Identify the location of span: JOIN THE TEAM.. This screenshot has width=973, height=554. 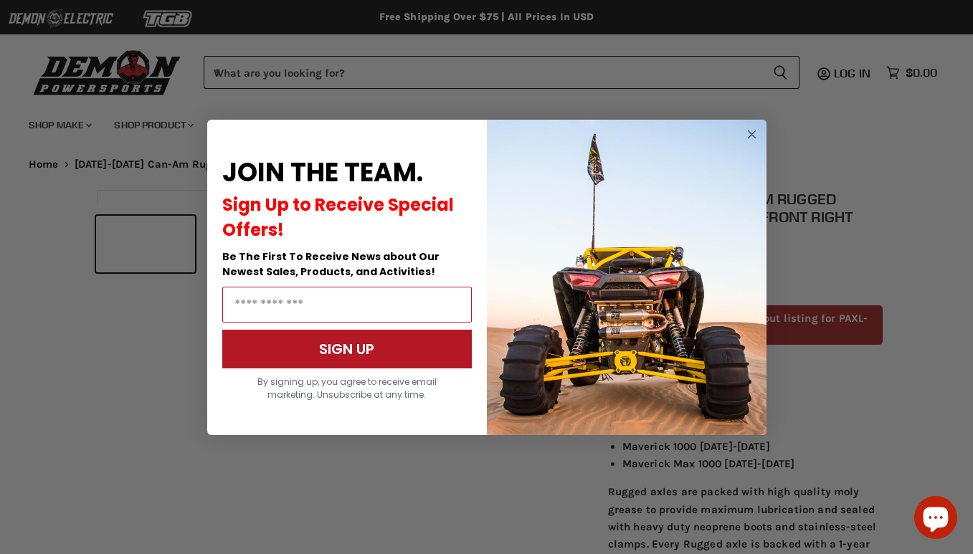
(323, 172).